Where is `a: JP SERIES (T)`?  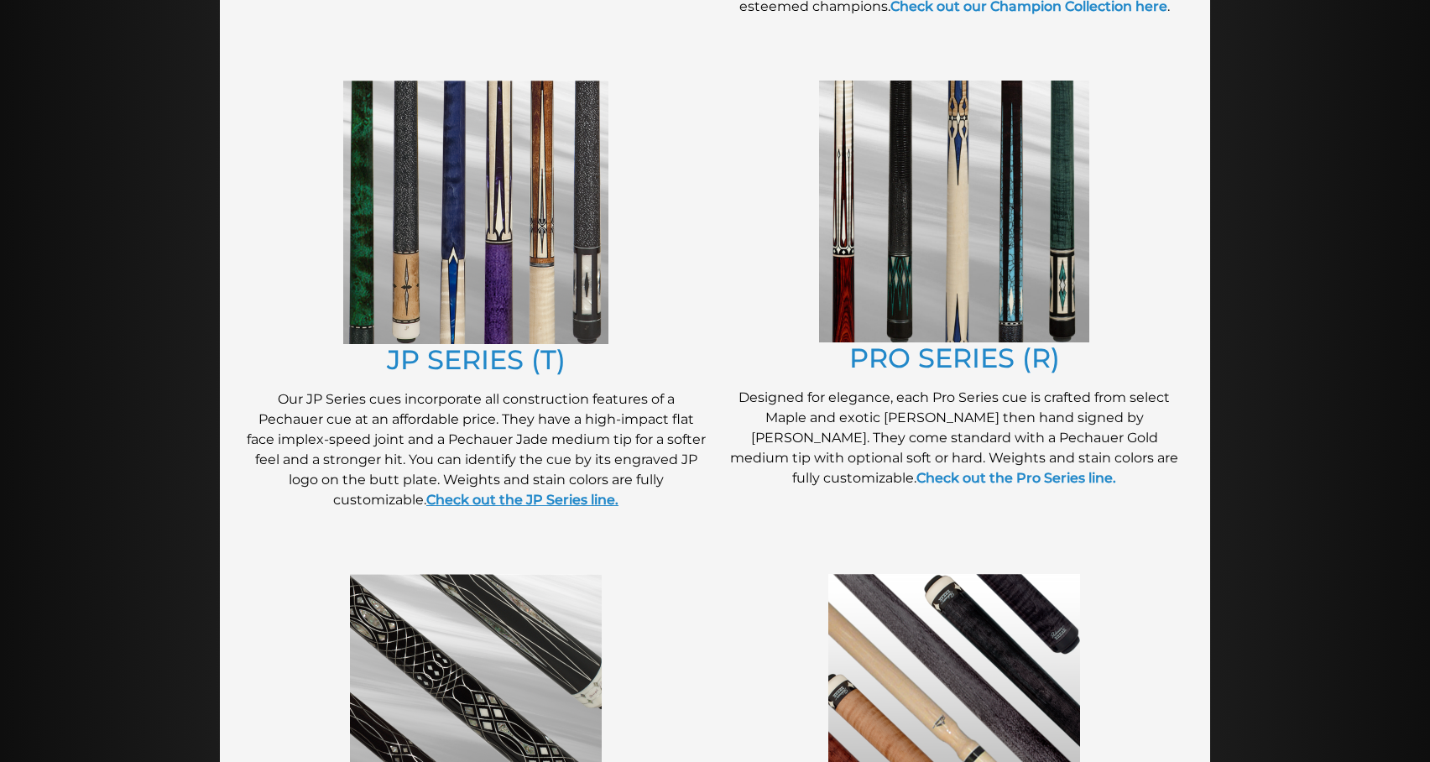
a: JP SERIES (T) is located at coordinates (476, 359).